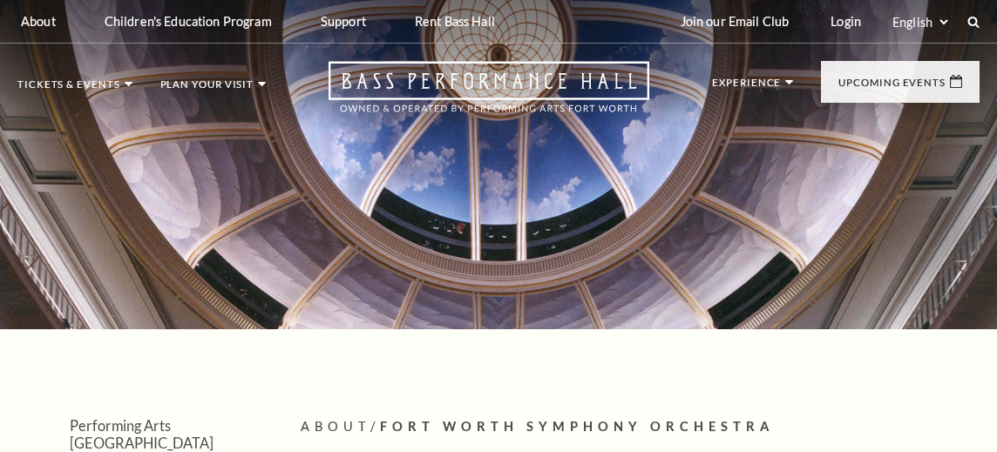 The height and width of the screenshot is (452, 997). Describe the element at coordinates (577, 426) in the screenshot. I see `span: Fort Worth Symphony Orchestra` at that location.